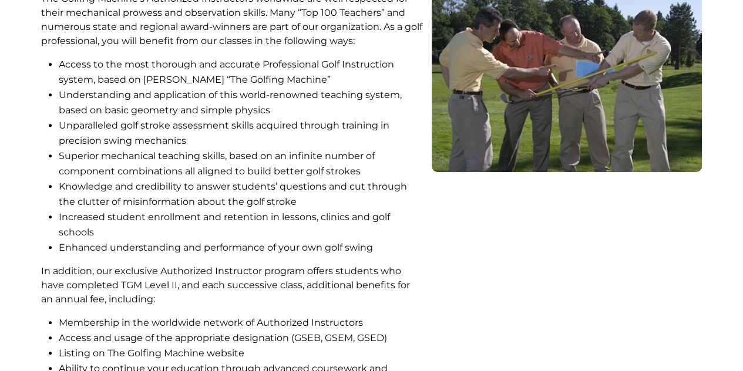 This screenshot has height=371, width=743. Describe the element at coordinates (241, 133) in the screenshot. I see `li: Unparalleled golf stroke assessment skills acquired through training in precision swing mechanics` at that location.